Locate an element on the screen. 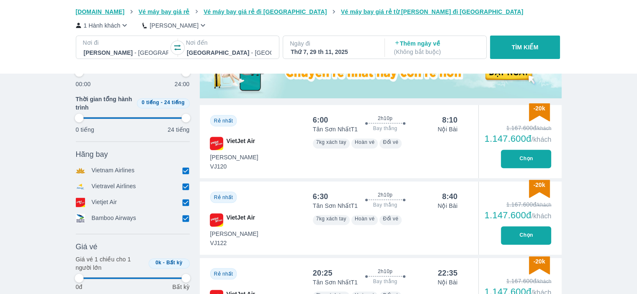 This screenshot has width=637, height=294. p: Thêm ngày về is located at coordinates (436, 48).